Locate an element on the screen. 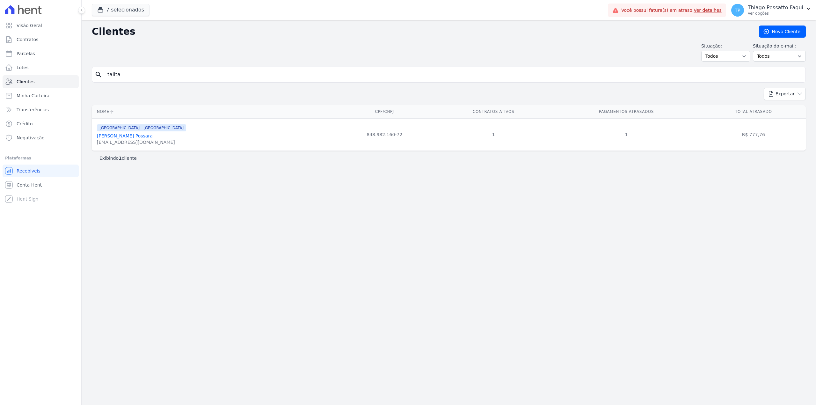  span: TP is located at coordinates (737, 10).